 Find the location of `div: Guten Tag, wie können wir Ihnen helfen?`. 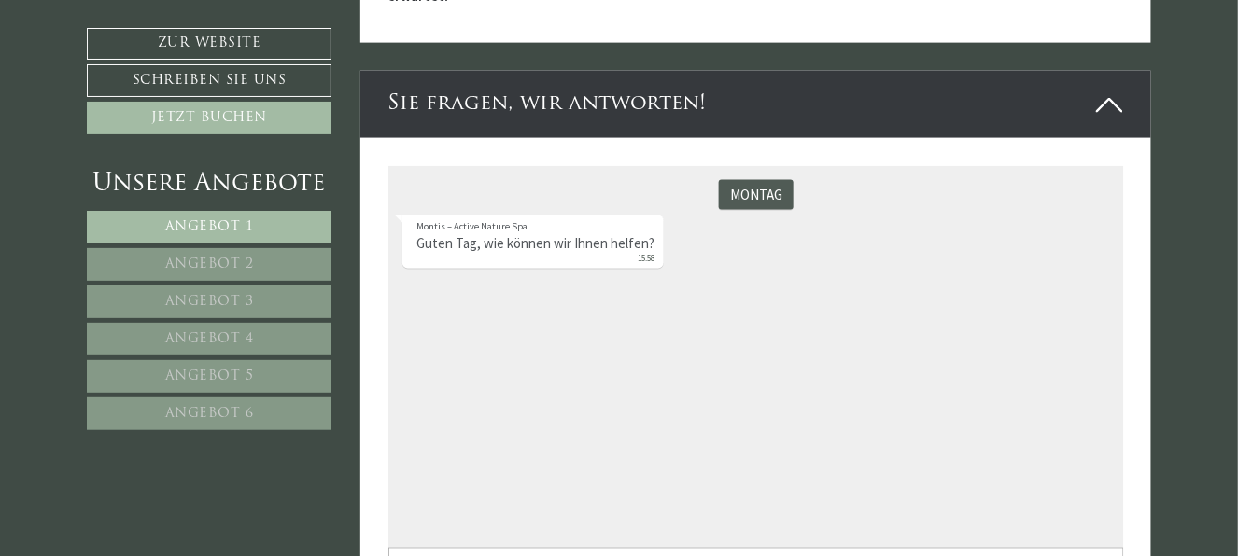

div: Guten Tag, wie können wir Ihnen helfen? is located at coordinates (145, 76).